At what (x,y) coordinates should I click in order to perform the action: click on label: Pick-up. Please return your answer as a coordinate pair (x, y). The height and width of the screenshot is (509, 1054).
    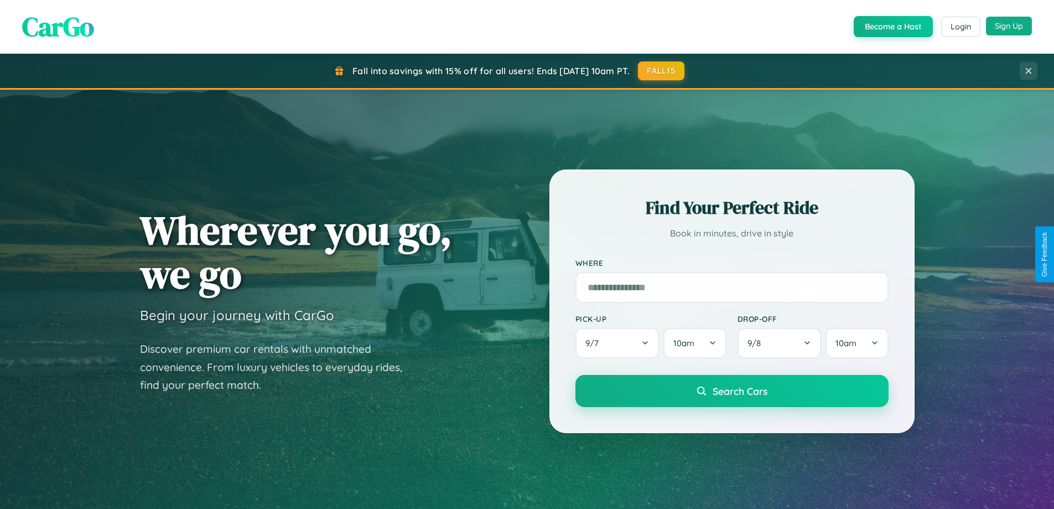
    Looking at the image, I should click on (651, 318).